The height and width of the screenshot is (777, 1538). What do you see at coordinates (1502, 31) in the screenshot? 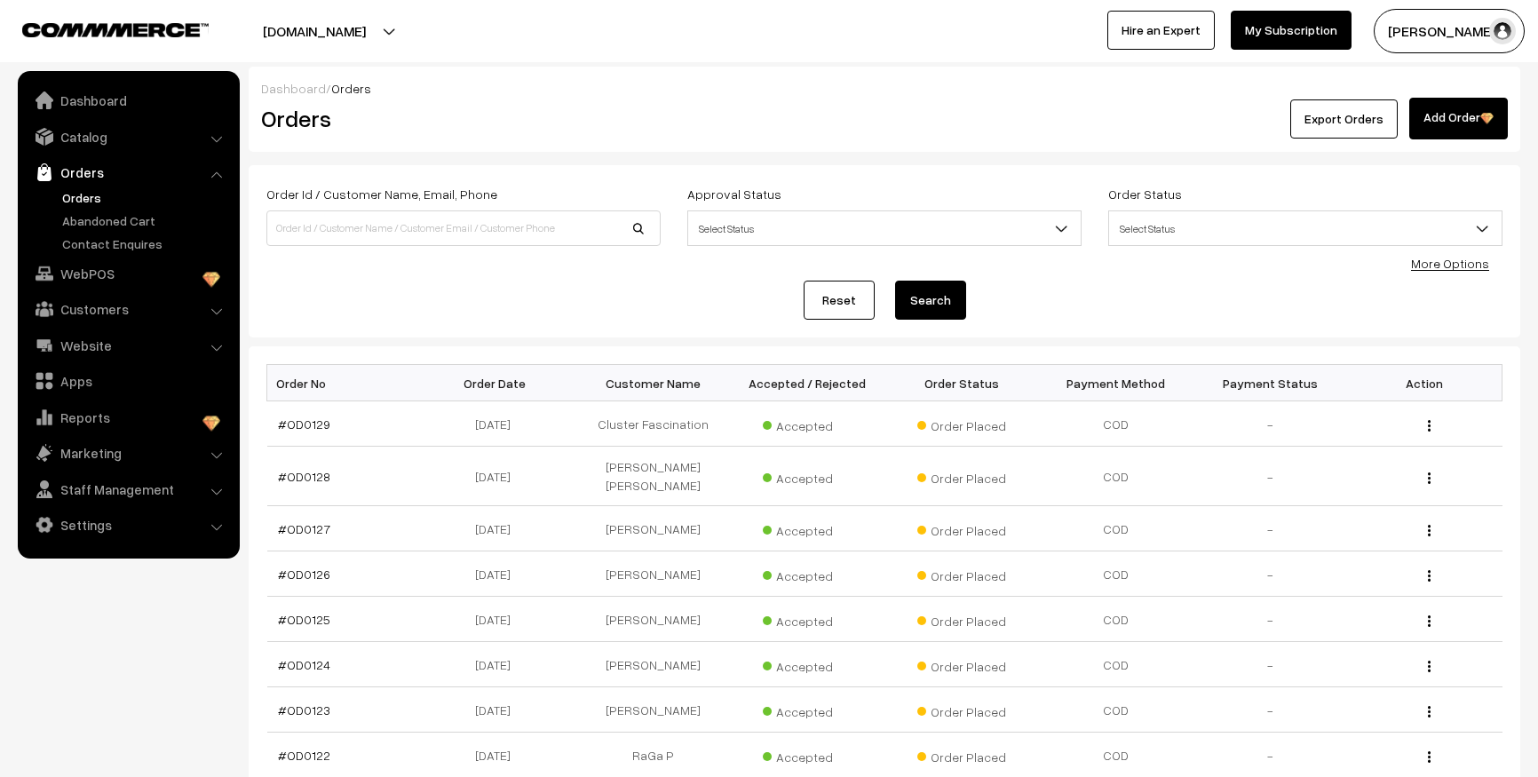
I see `img: user` at bounding box center [1502, 31].